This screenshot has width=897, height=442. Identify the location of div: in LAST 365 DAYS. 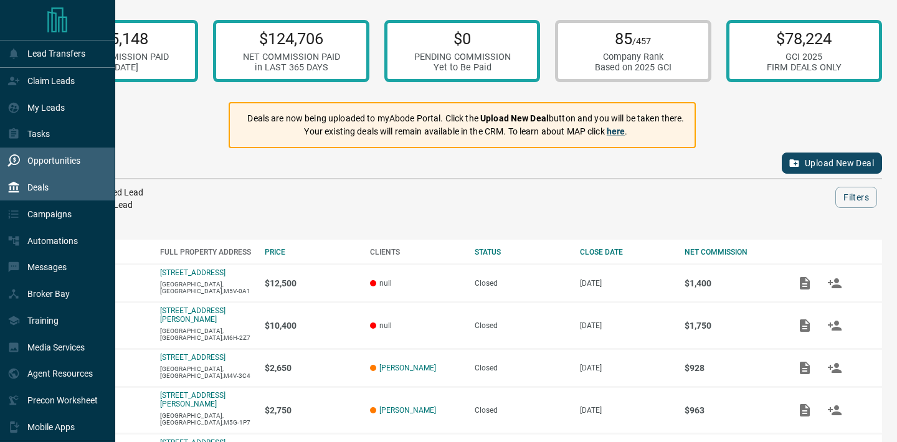
(292, 67).